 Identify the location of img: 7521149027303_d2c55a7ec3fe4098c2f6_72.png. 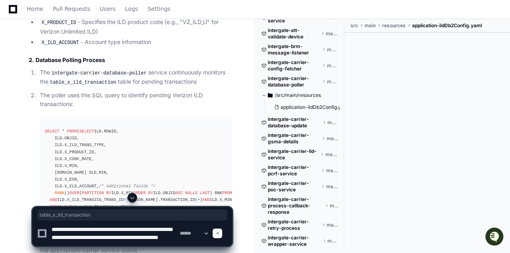
(24, 66).